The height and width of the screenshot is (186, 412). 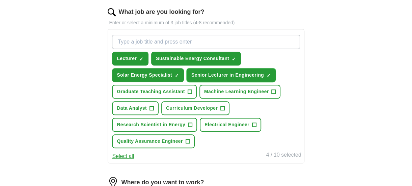 I want to click on span: Graduate Teaching Assistant, so click(x=151, y=91).